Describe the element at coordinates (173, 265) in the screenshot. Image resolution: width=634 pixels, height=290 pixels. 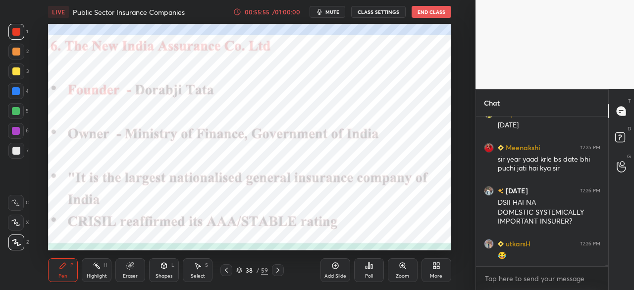
I see `div: L` at that location.